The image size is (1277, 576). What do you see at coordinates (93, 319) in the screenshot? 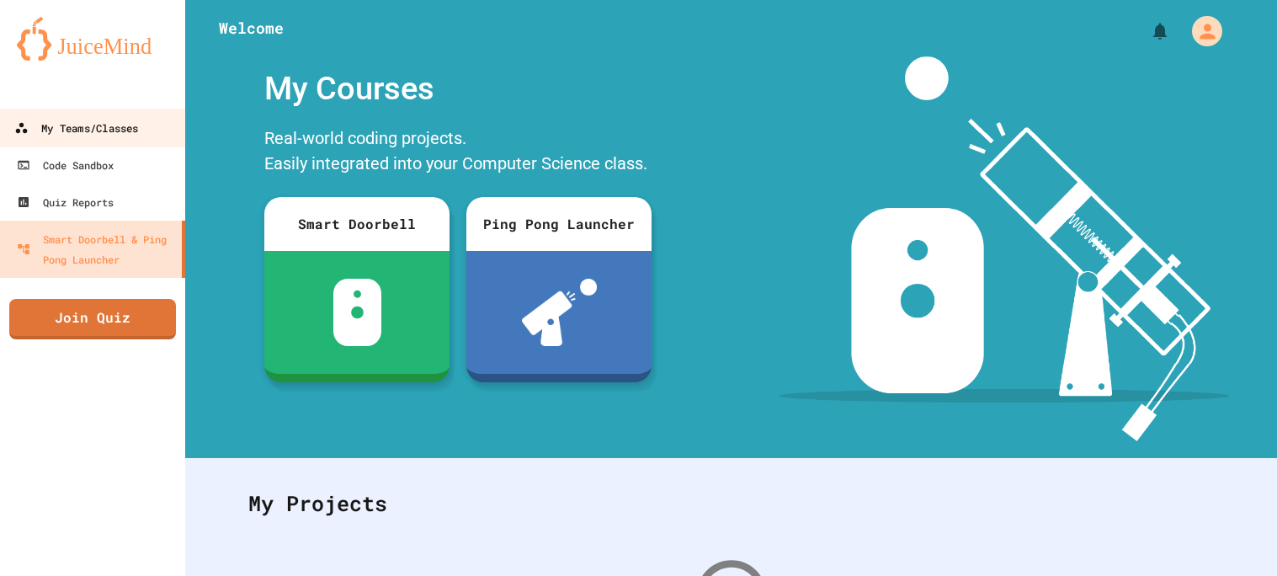
I see `a: Join Quiz` at bounding box center [93, 319].